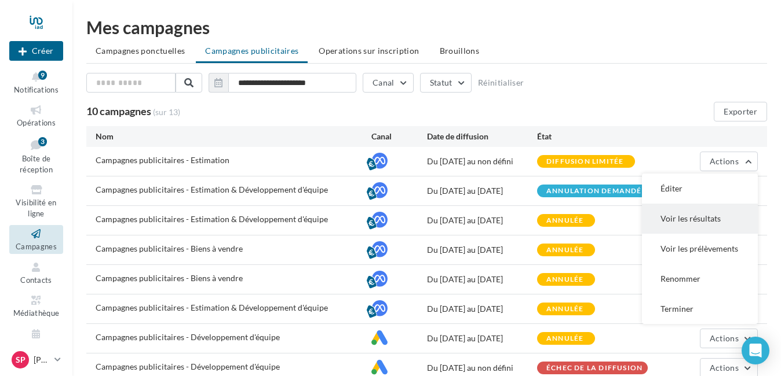  I want to click on button: Éditer, so click(700, 189).